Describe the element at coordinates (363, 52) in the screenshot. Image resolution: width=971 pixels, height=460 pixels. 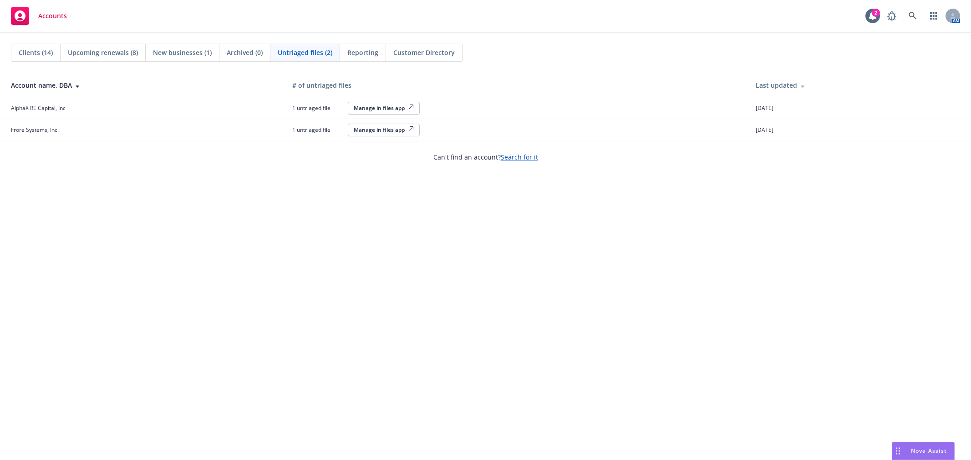
I see `span: Reporting` at that location.